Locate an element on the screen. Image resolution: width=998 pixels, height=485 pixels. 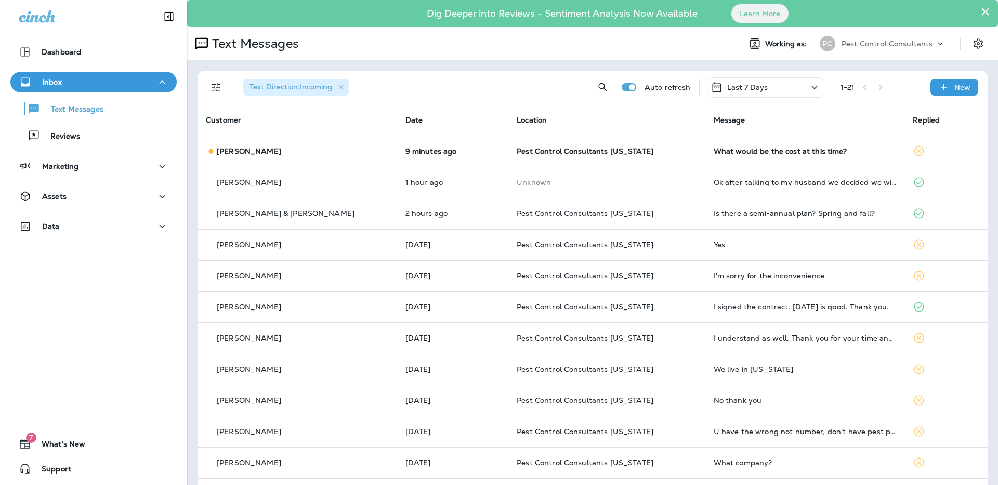
div: We live in Missouri is located at coordinates (805, 369).